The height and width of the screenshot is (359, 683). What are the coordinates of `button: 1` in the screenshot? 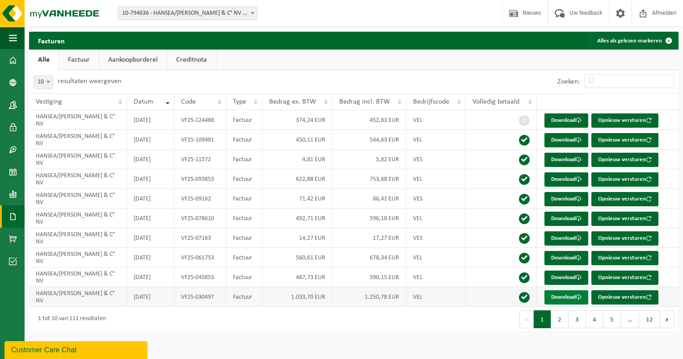 It's located at (542, 320).